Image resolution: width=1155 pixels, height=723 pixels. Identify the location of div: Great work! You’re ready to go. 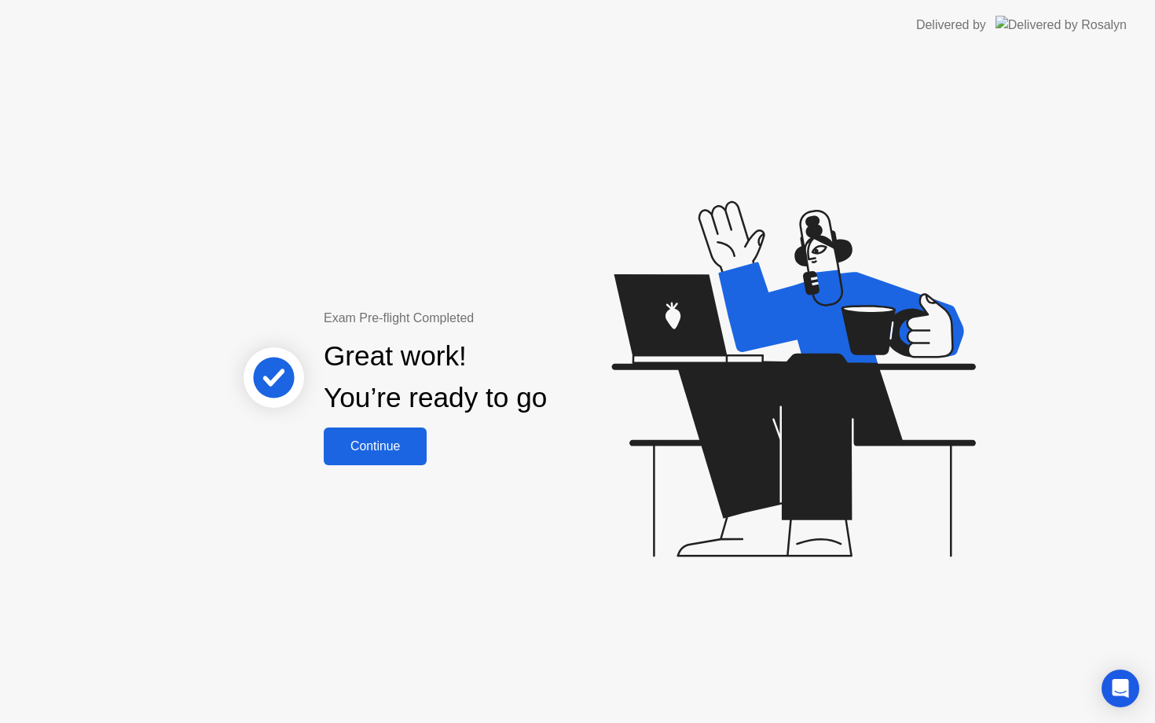
(435, 377).